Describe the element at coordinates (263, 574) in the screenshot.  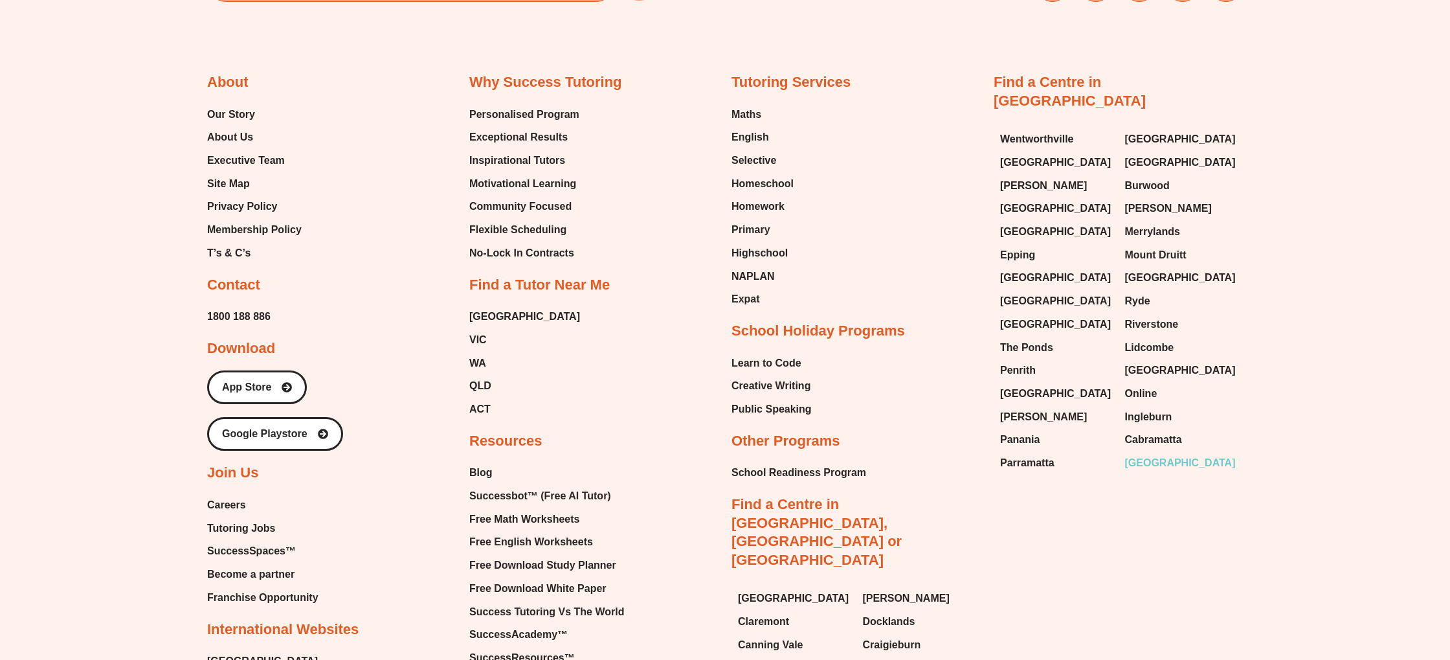
I see `a: Become a partner` at that location.